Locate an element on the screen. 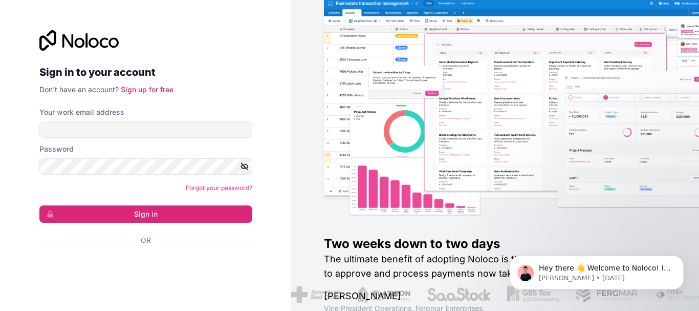 The image size is (699, 311). label: Your work email address is located at coordinates (82, 112).